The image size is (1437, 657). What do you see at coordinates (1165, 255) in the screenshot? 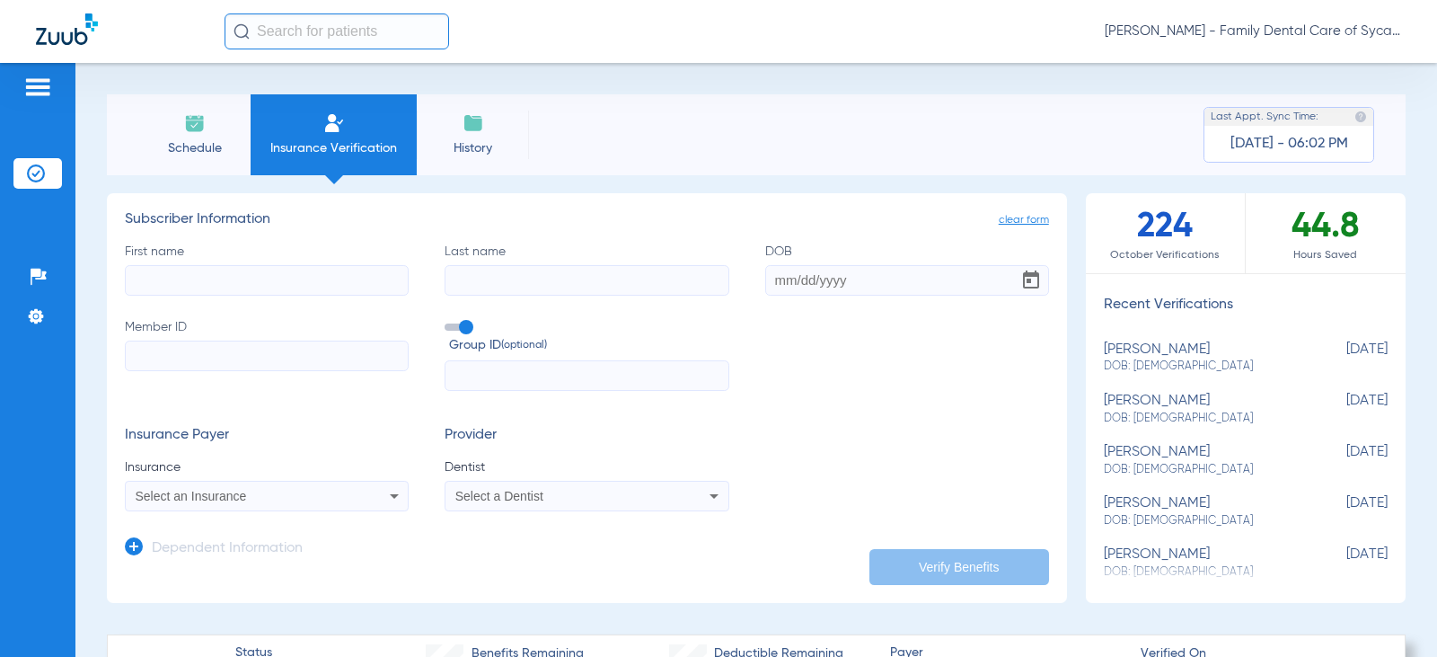
I see `span: October Verifications` at bounding box center [1165, 255].